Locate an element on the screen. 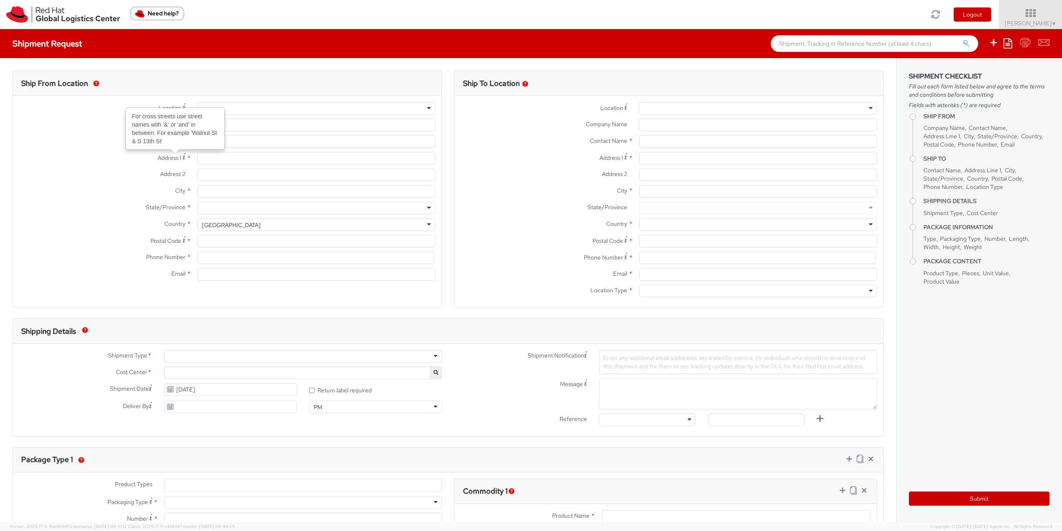  span: Message is located at coordinates (571, 384).